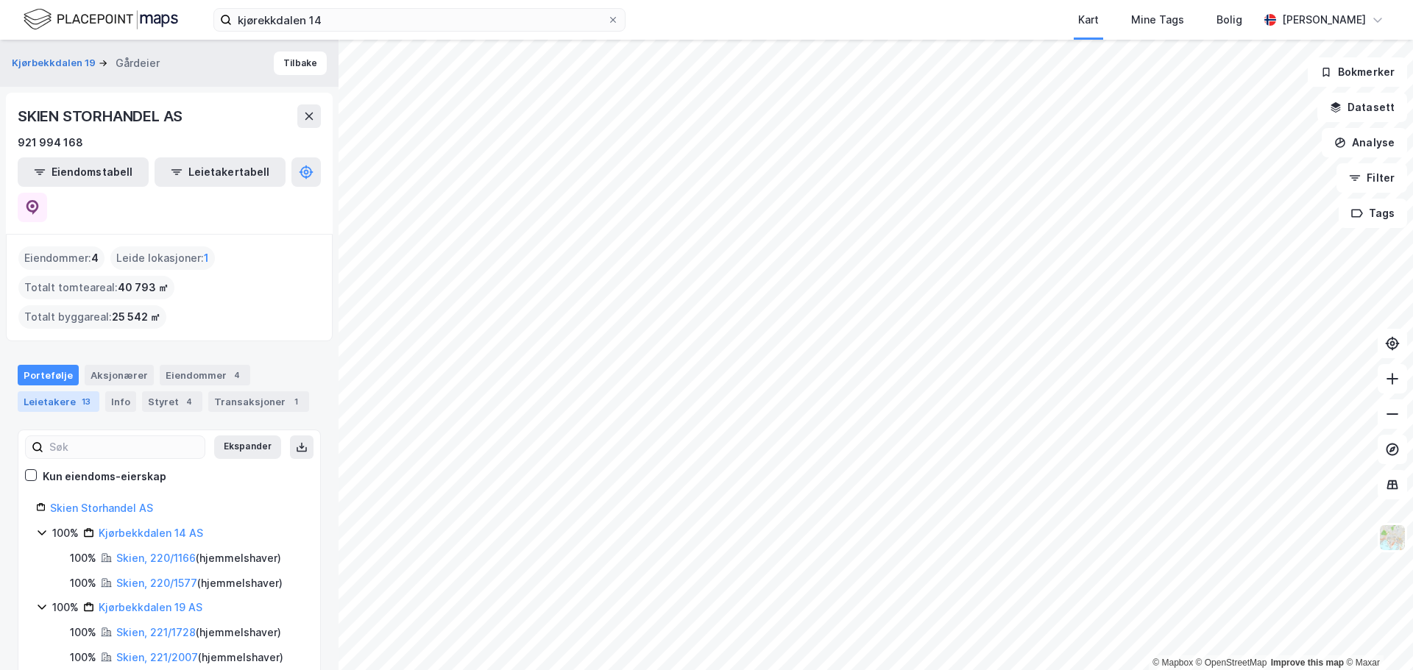  Describe the element at coordinates (258, 402) in the screenshot. I see `div: Transaksjoner` at that location.